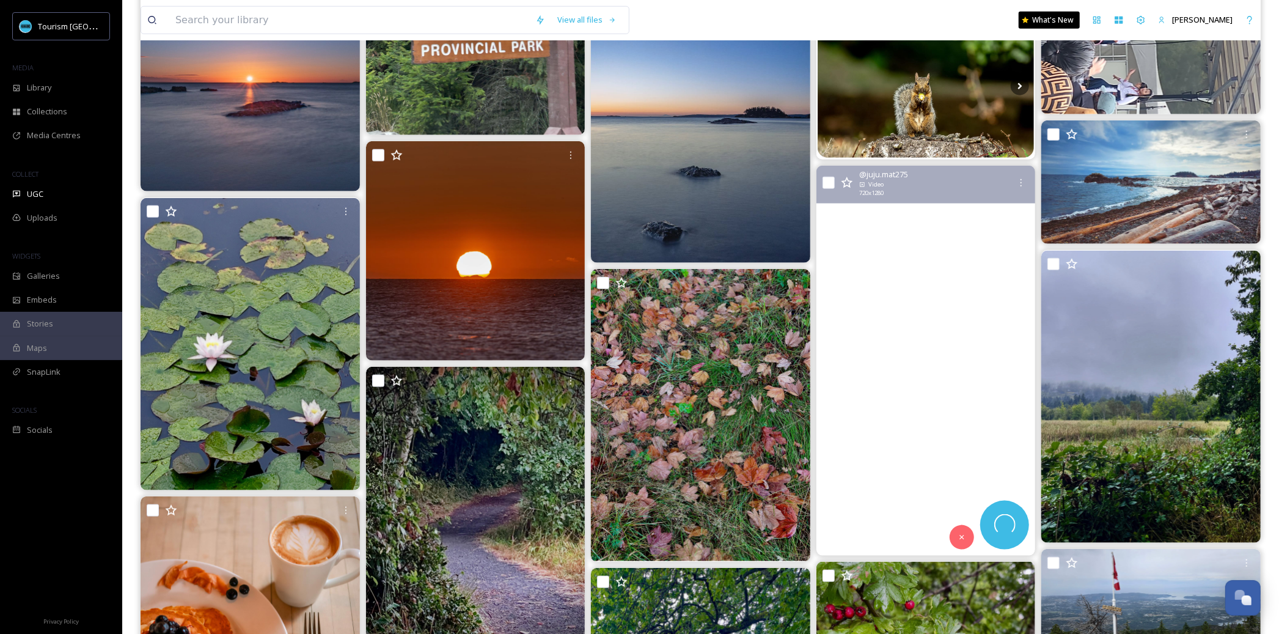 The width and height of the screenshot is (1279, 634). Describe the element at coordinates (700, 415) in the screenshot. I see `img: Fallen. #fall #fallleaves #earlyfall #findingbeauty #september #buttertubsmarsh #nanaimo` at that location.